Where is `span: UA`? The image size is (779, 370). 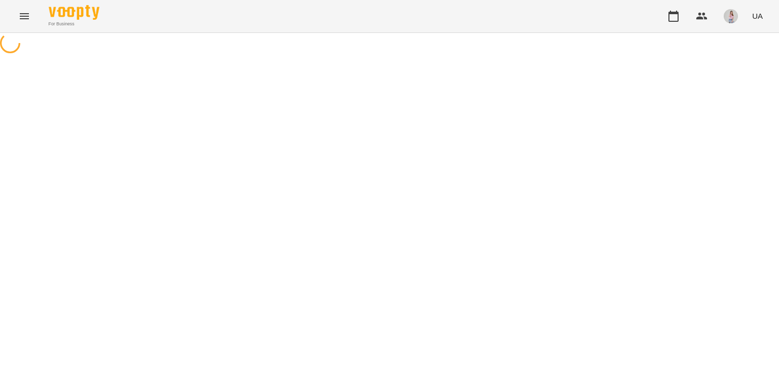 span: UA is located at coordinates (757, 16).